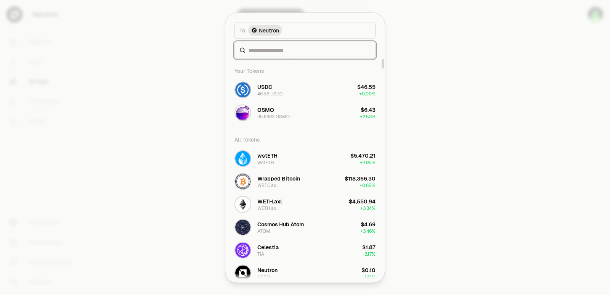  Describe the element at coordinates (243, 181) in the screenshot. I see `img: WBTC.axl Logo` at that location.